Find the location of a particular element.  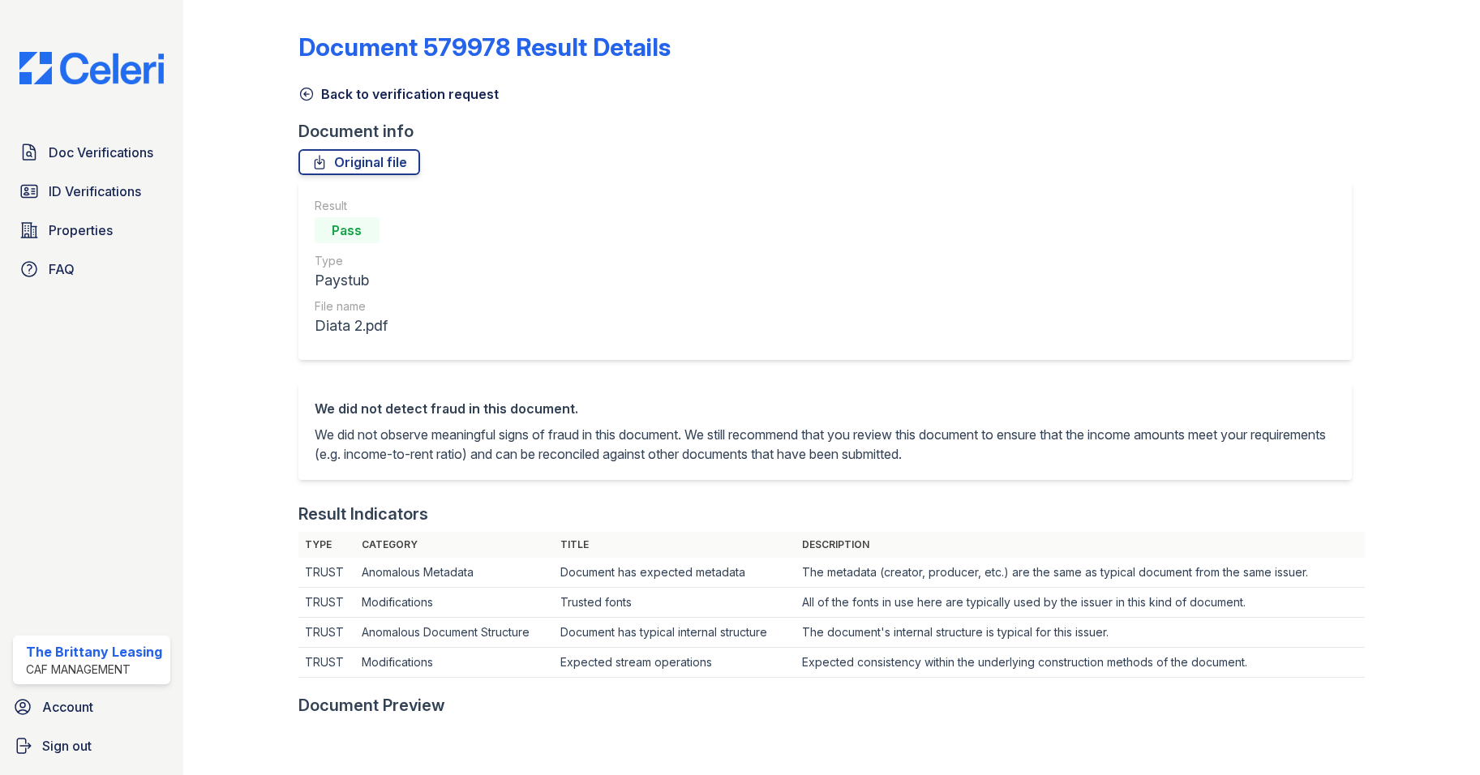

div: Document Preview is located at coordinates (372, 706).